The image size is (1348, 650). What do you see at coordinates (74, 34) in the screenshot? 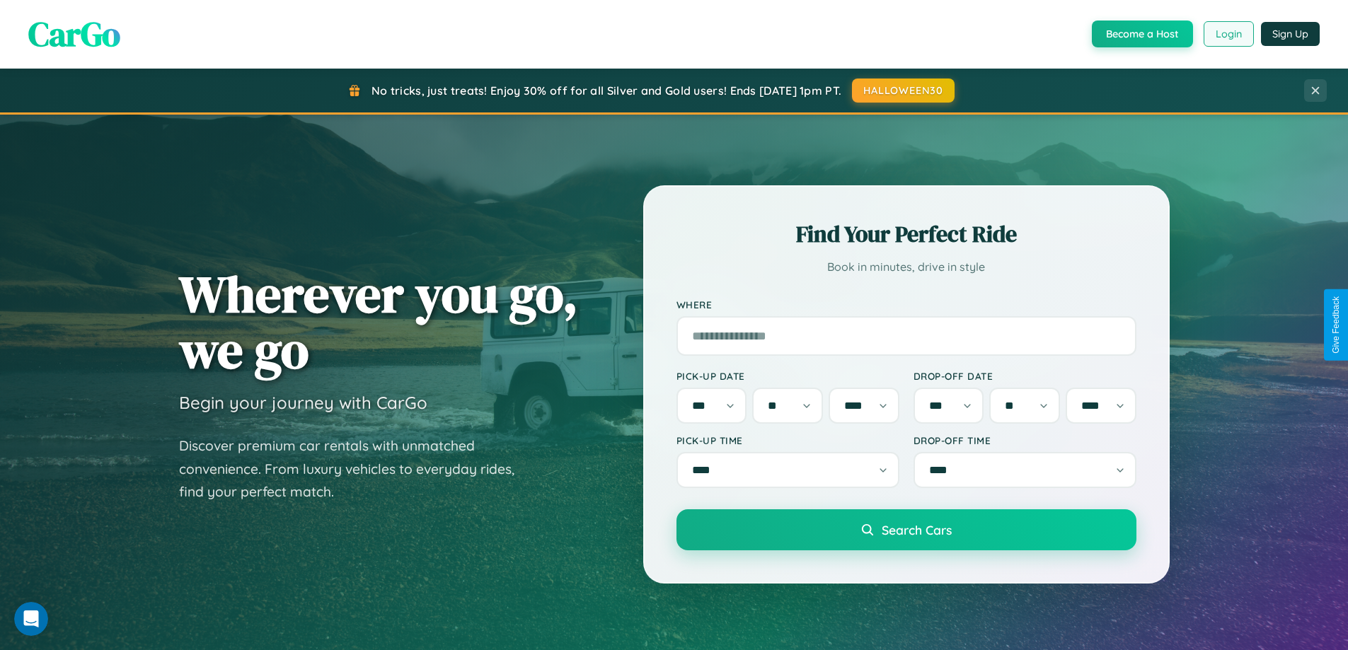
I see `span: CarGo` at bounding box center [74, 34].